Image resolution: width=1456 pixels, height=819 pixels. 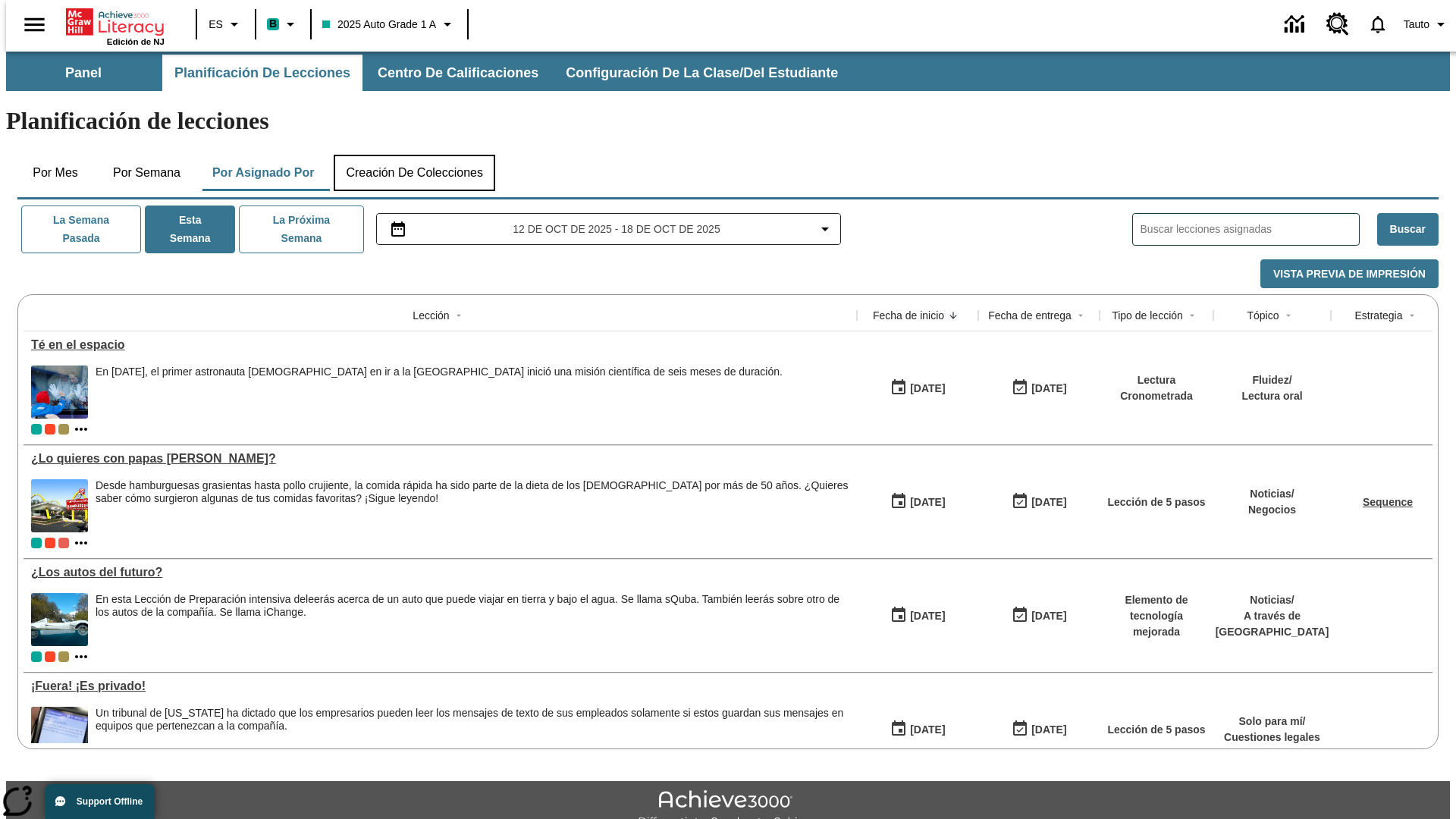 What do you see at coordinates (64, 657) in the screenshot?
I see `div: 2025 Auto Grade 1` at bounding box center [64, 657].